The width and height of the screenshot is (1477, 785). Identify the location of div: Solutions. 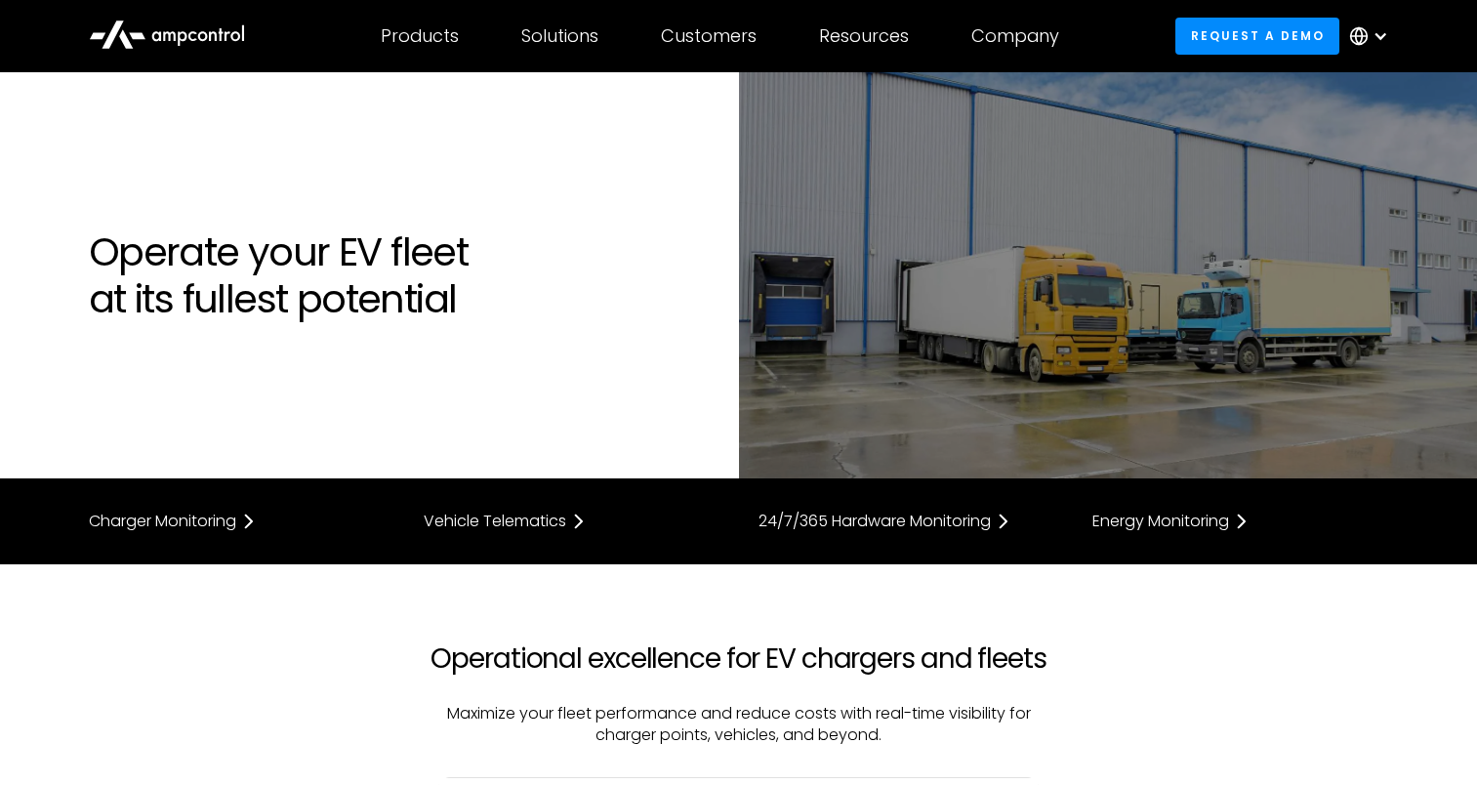
(559, 36).